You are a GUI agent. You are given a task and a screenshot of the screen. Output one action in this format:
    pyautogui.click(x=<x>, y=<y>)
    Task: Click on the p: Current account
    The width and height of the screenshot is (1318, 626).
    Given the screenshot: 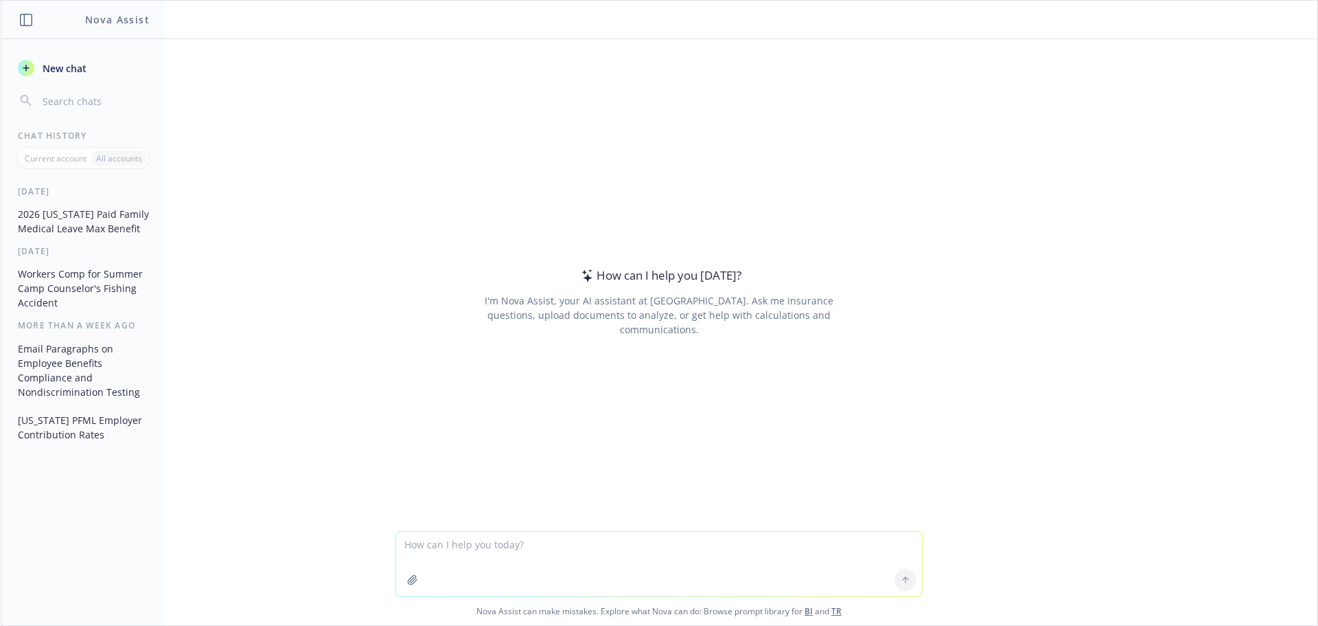 What is the action you would take?
    pyautogui.click(x=56, y=158)
    